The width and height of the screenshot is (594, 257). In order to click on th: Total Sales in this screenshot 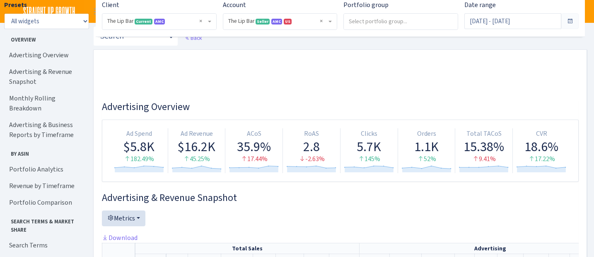, I will do `click(247, 248)`.